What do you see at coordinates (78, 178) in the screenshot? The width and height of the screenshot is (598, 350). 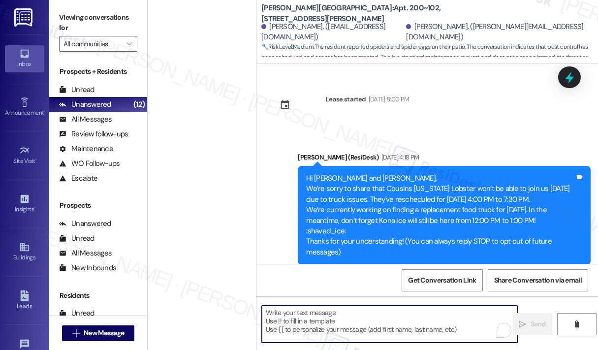 I see `div: Escalate` at bounding box center [78, 178].